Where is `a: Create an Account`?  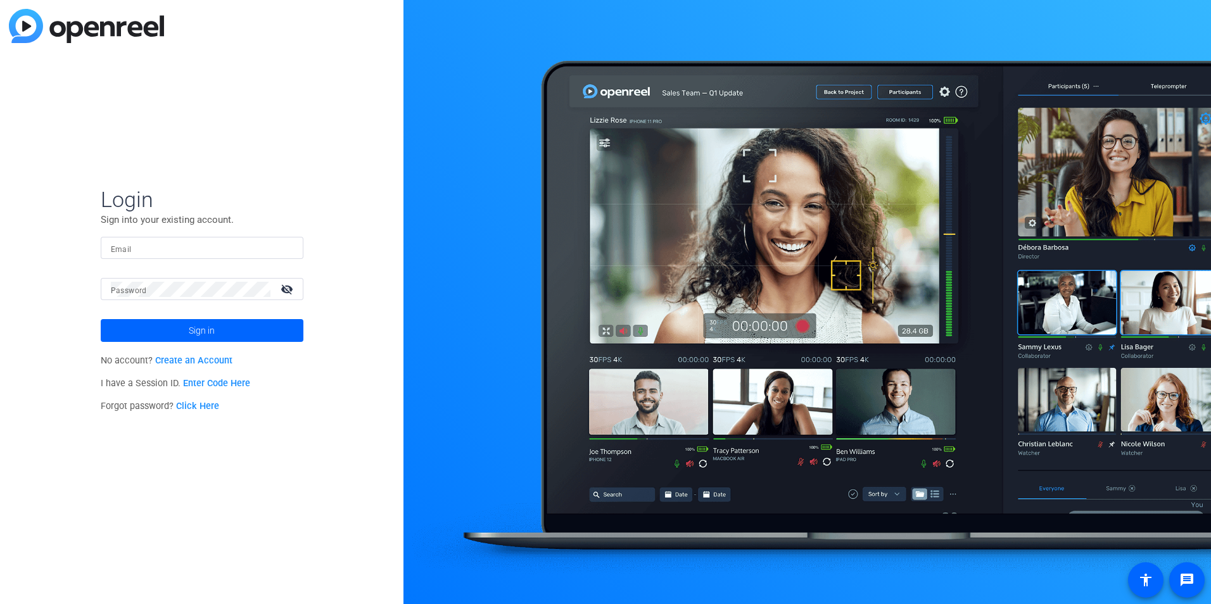 a: Create an Account is located at coordinates (194, 360).